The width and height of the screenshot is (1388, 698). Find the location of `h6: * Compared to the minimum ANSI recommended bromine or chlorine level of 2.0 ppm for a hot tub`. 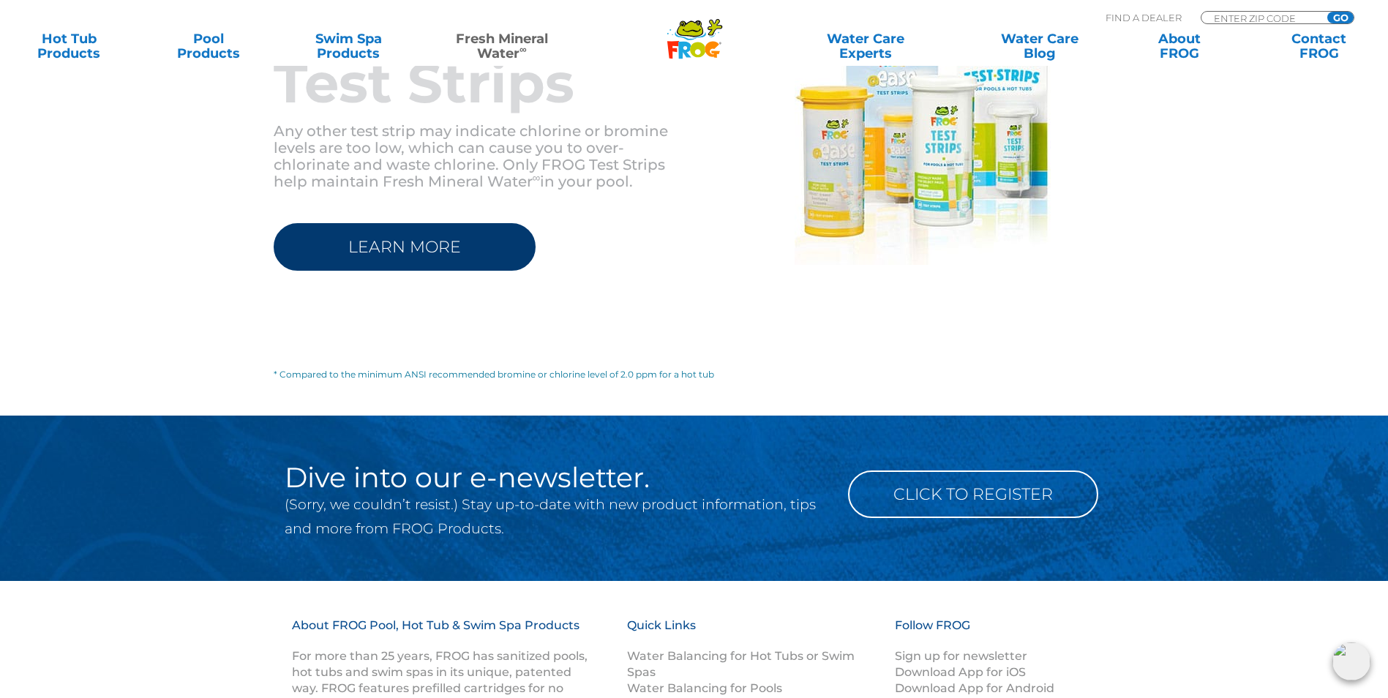

h6: * Compared to the minimum ANSI recommended bromine or chlorine level of 2.0 ppm for a hot tub is located at coordinates (694, 374).